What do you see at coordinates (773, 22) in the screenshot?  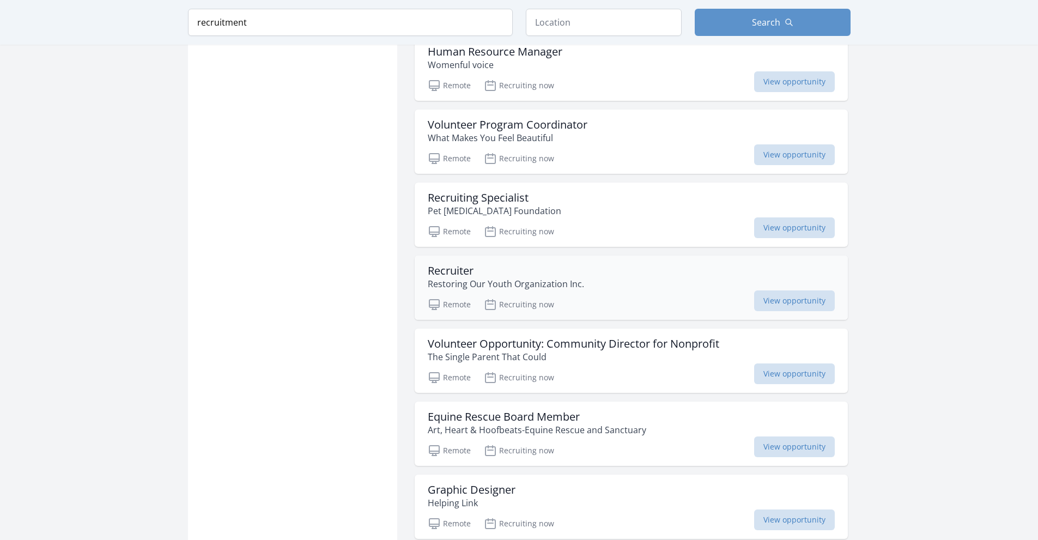 I see `button: Search` at bounding box center [773, 22].